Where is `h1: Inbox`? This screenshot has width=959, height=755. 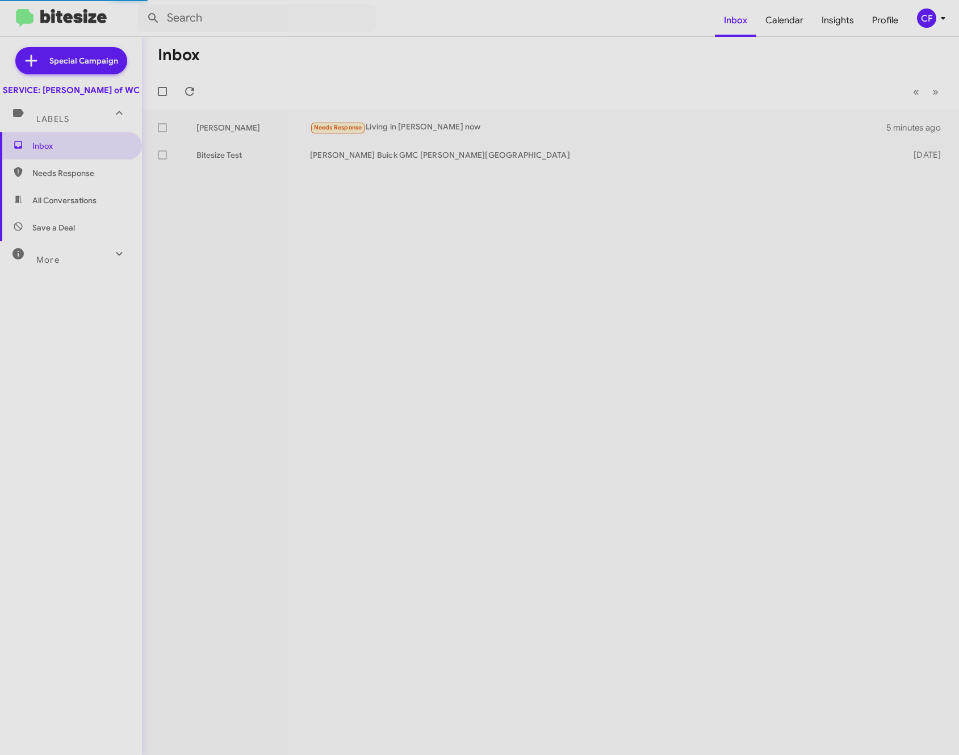
h1: Inbox is located at coordinates (179, 55).